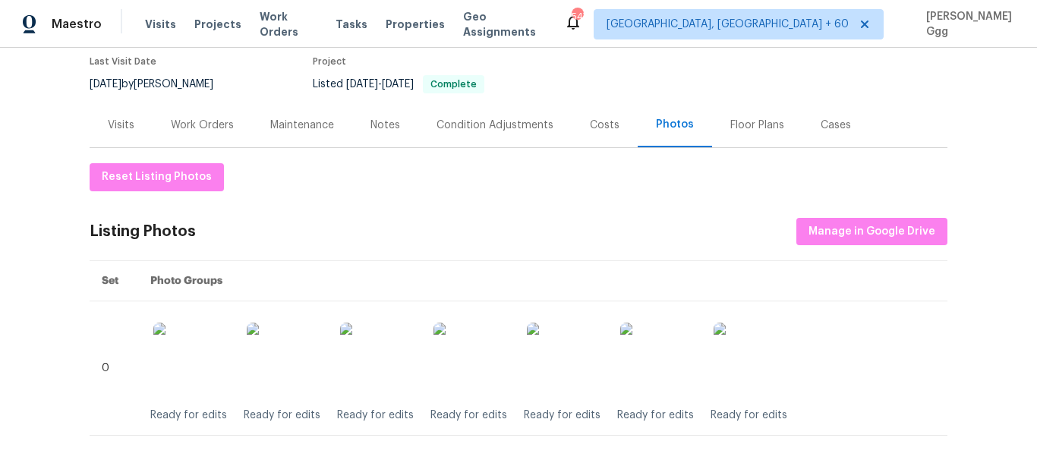  I want to click on div: Cases, so click(836, 125).